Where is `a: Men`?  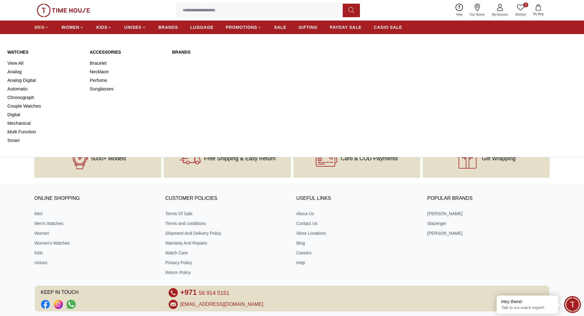 a: Men is located at coordinates (95, 214).